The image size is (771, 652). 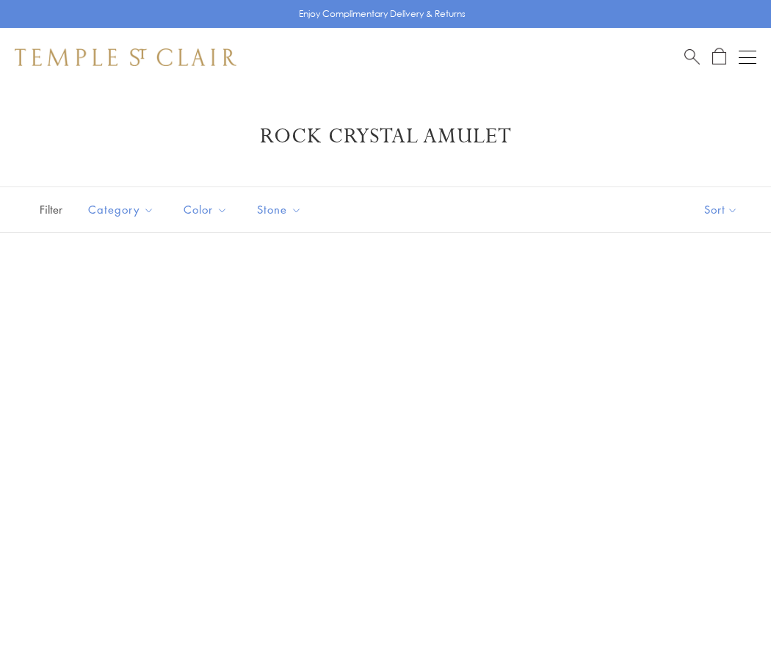 I want to click on button: Color, so click(x=206, y=209).